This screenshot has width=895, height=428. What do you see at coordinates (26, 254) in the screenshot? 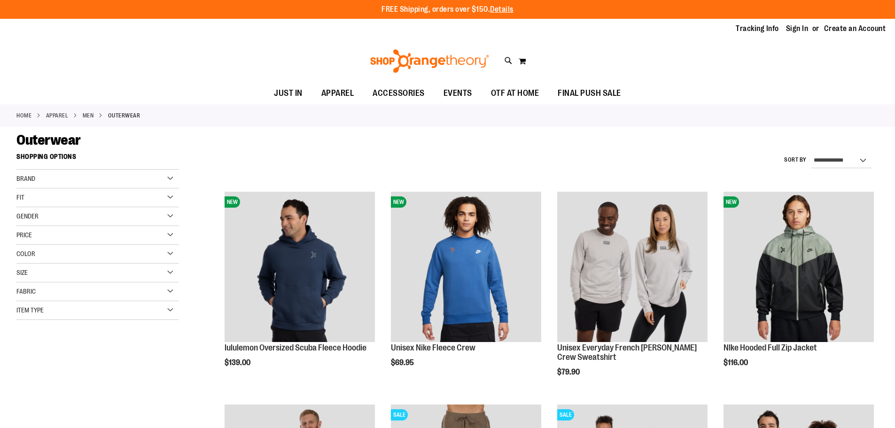
I see `span: Color` at bounding box center [26, 254].